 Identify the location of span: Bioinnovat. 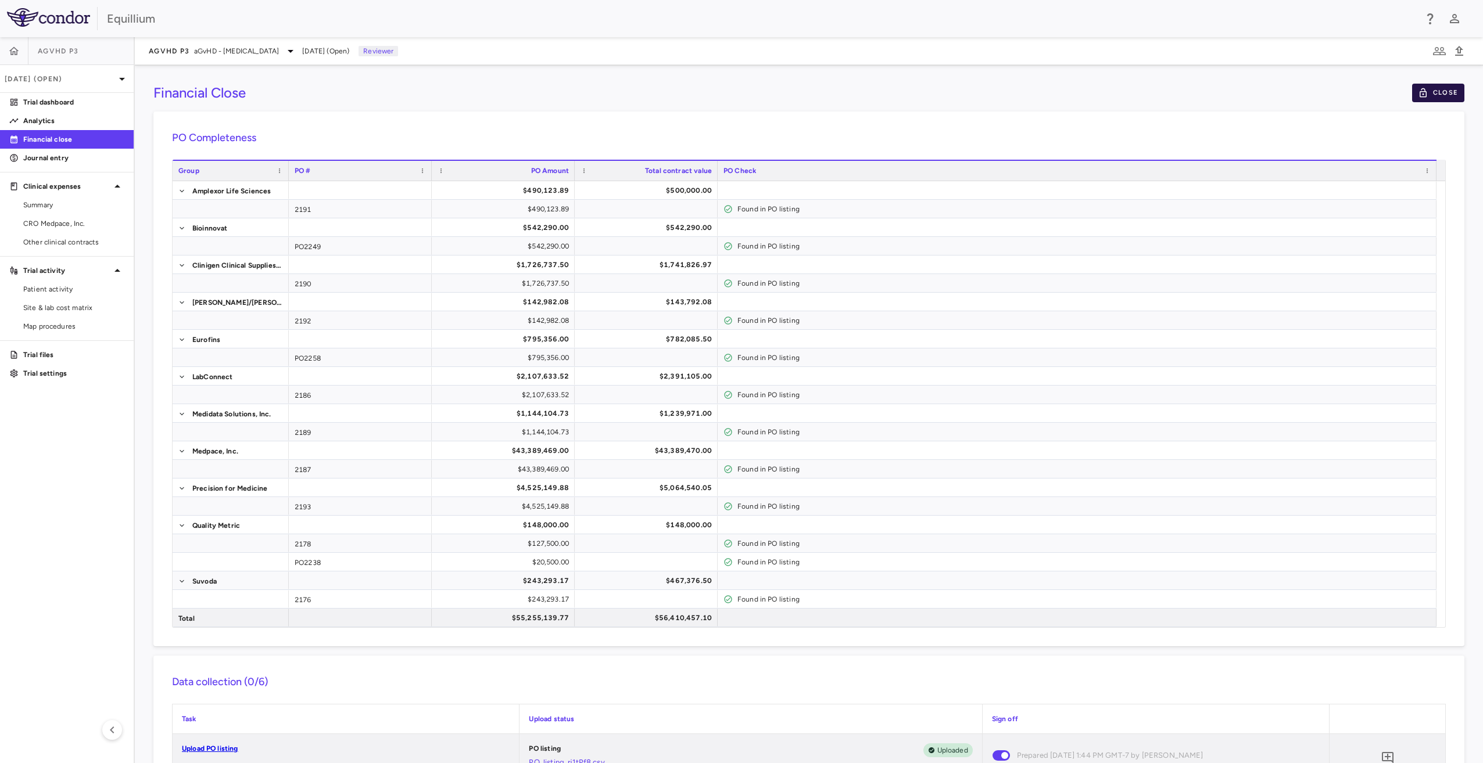
(210, 228).